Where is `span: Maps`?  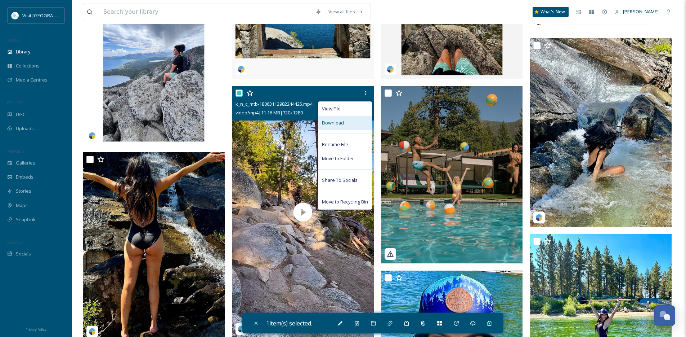
span: Maps is located at coordinates (22, 205).